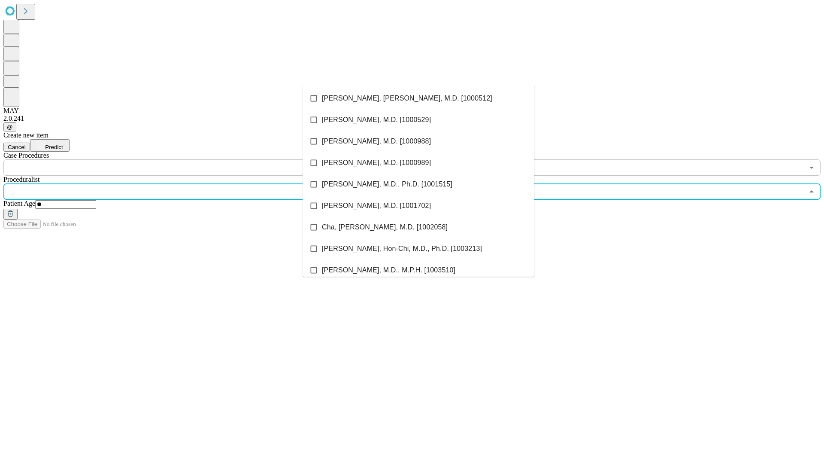 The width and height of the screenshot is (824, 464). I want to click on button: Close, so click(812, 191).